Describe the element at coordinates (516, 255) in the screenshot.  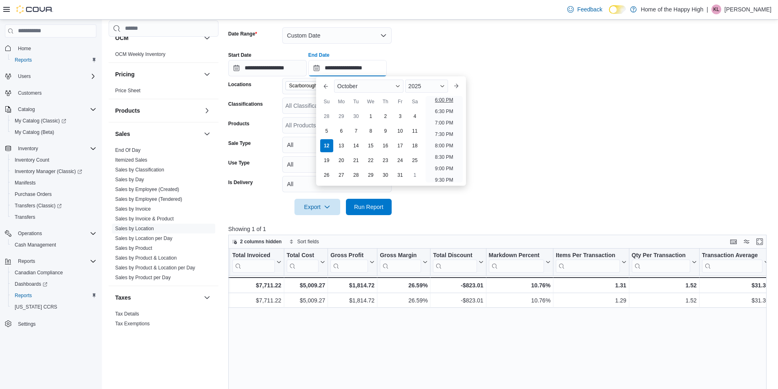
I see `div: Markdown Percent` at that location.